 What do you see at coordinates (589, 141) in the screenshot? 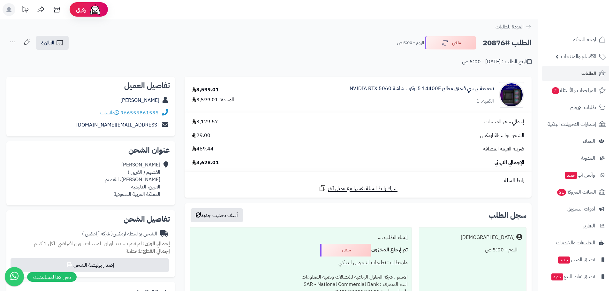
I see `span: العملاء` at bounding box center [589, 141].